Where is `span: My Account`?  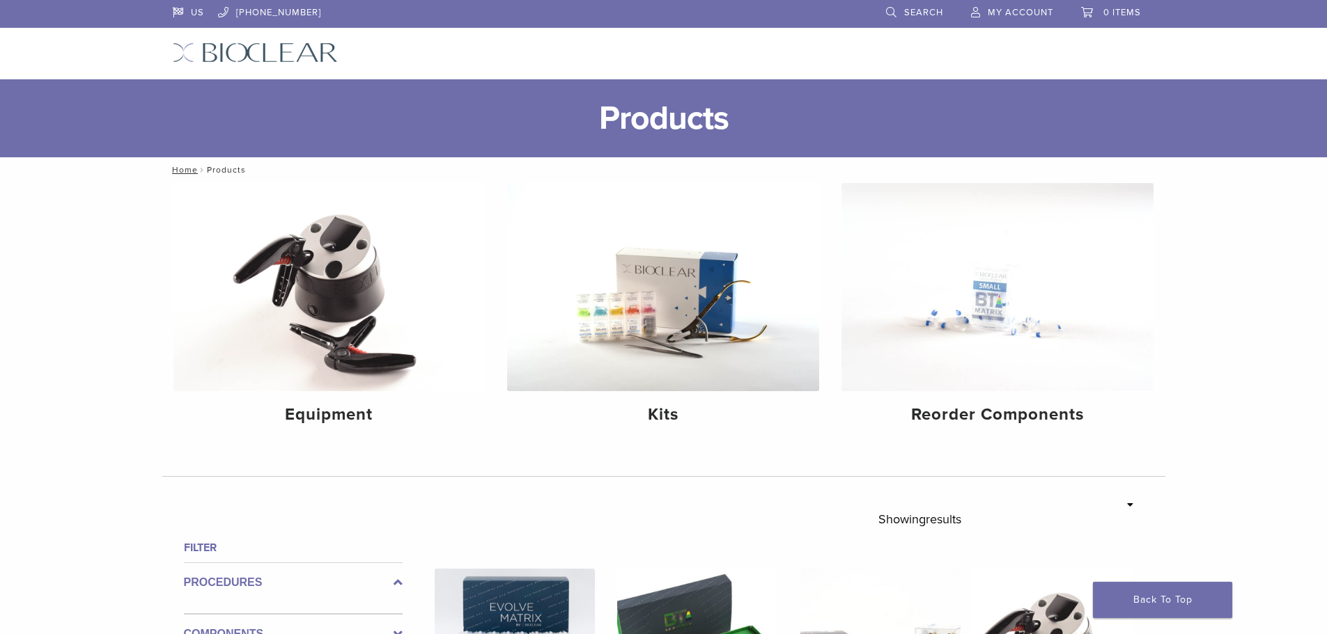
span: My Account is located at coordinates (1020, 13).